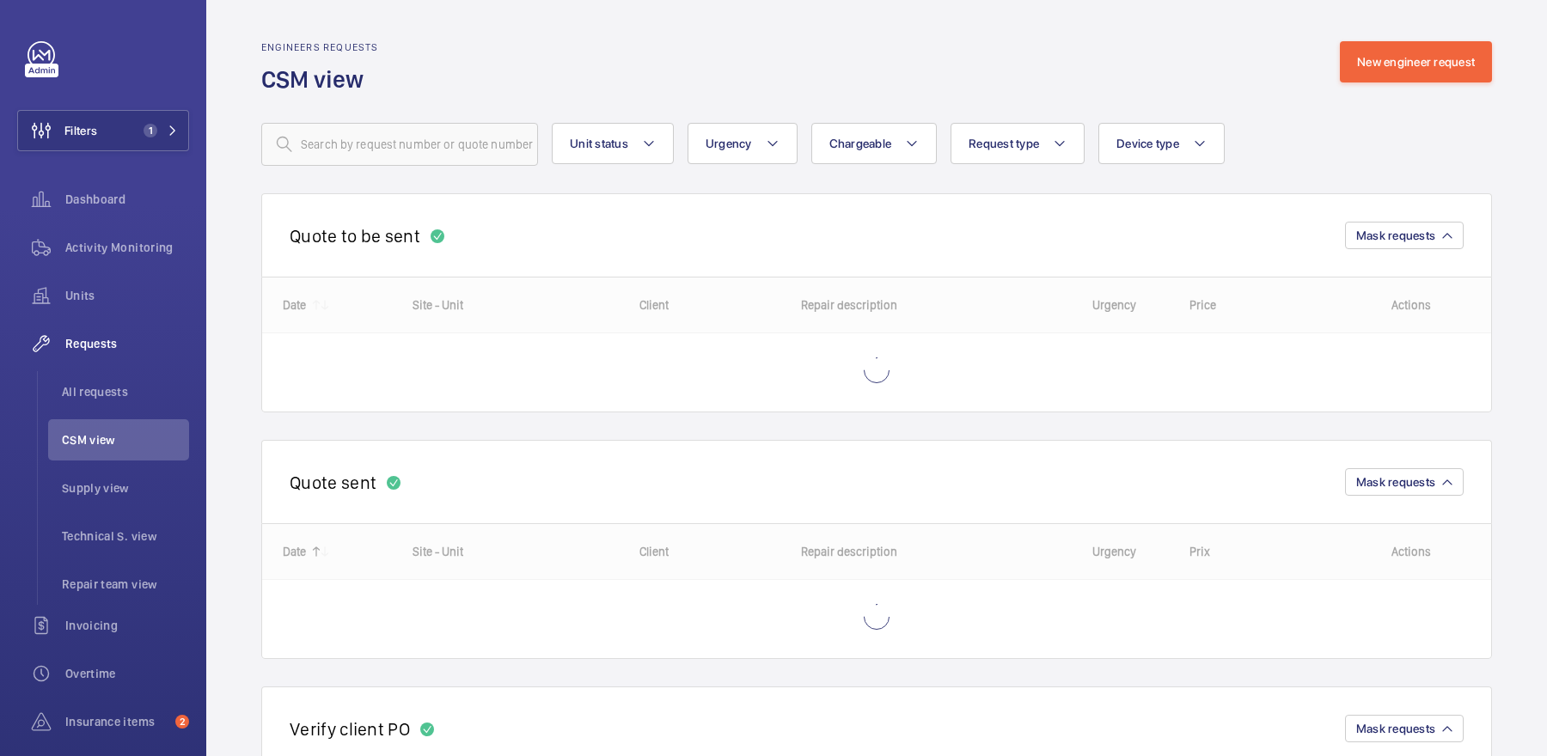 Image resolution: width=1547 pixels, height=756 pixels. I want to click on span: Repair team view, so click(125, 584).